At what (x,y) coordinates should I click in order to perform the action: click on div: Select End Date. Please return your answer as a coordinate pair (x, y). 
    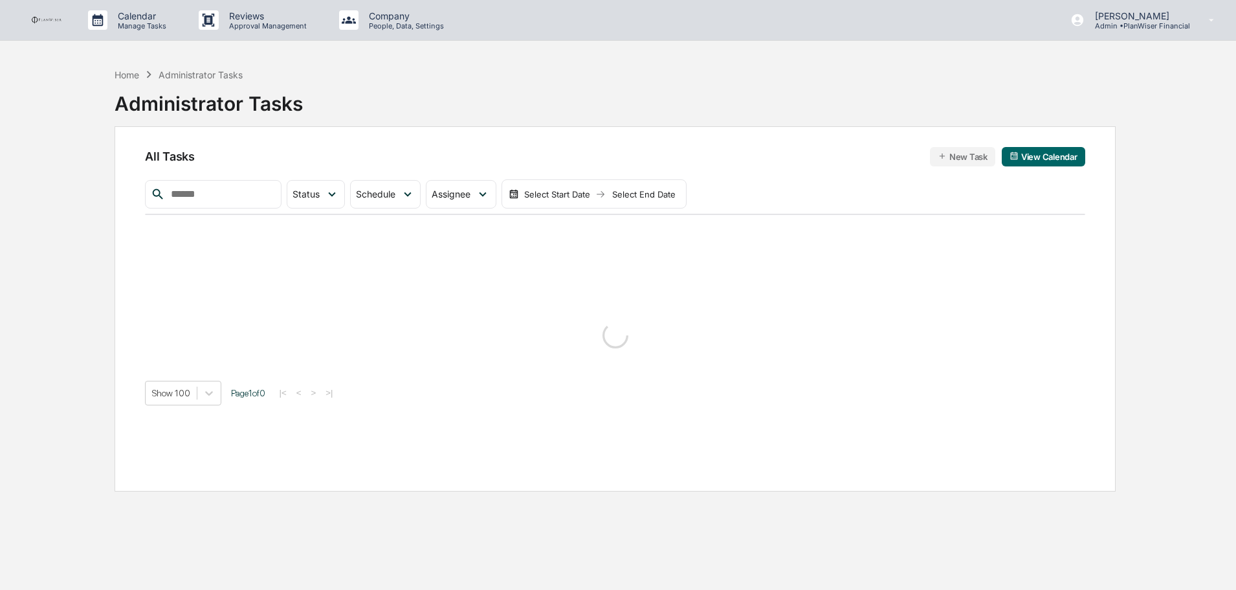
    Looking at the image, I should click on (644, 194).